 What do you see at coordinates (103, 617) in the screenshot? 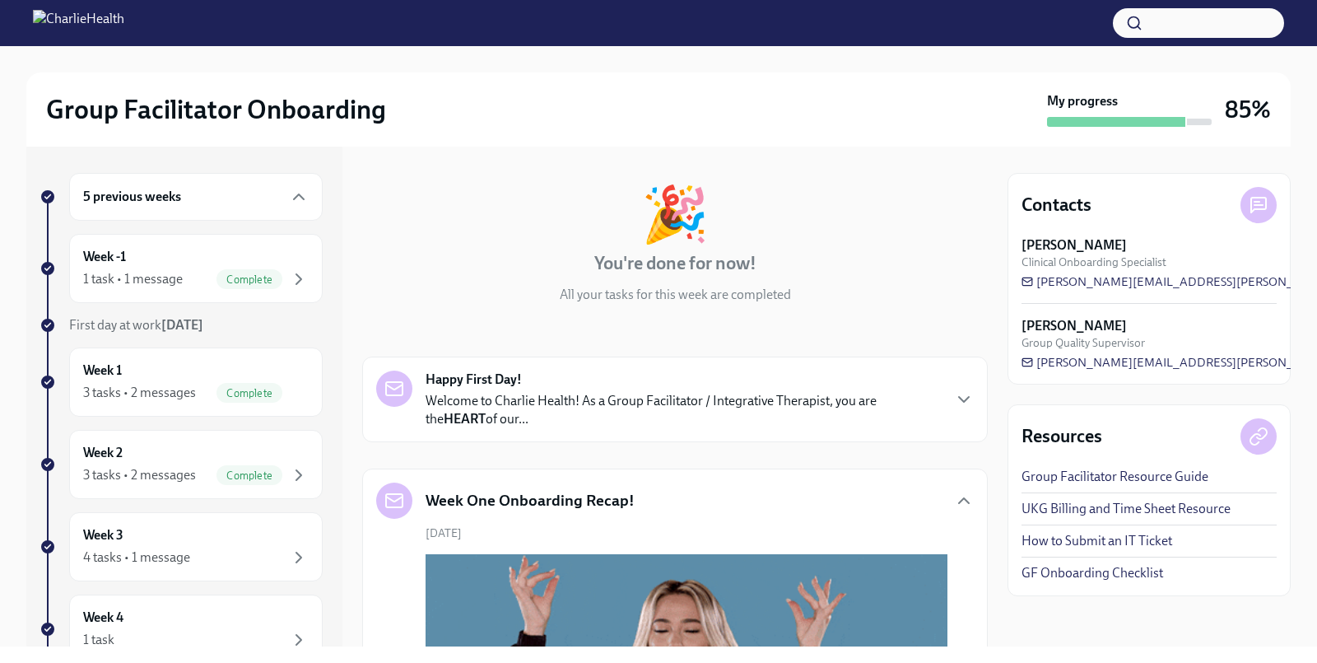
I see `h6: Week 4` at bounding box center [103, 617].